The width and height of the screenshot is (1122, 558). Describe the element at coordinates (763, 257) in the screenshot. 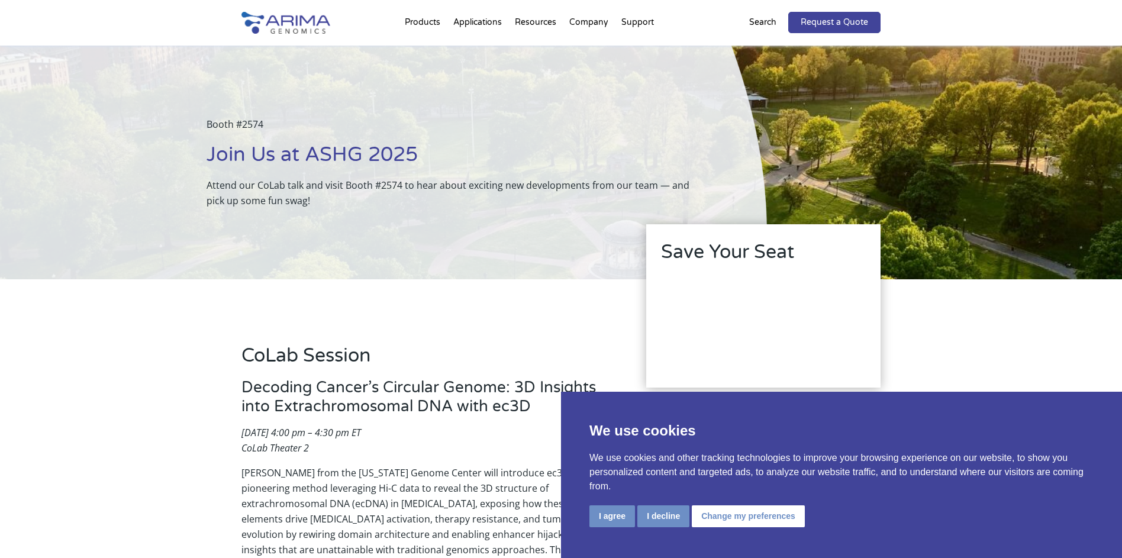

I see `h2: Save Your Seat` at that location.